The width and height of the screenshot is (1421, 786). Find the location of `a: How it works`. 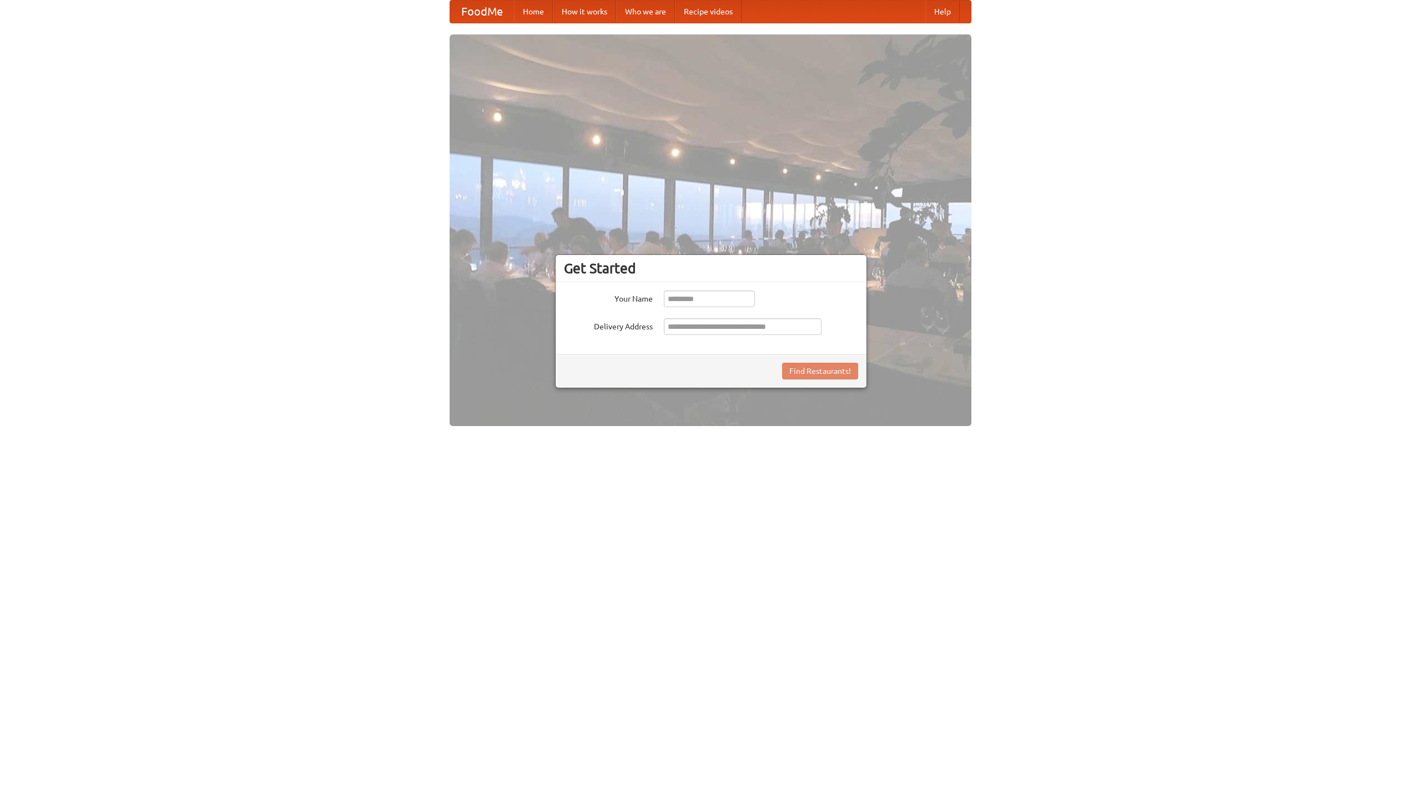

a: How it works is located at coordinates (585, 12).